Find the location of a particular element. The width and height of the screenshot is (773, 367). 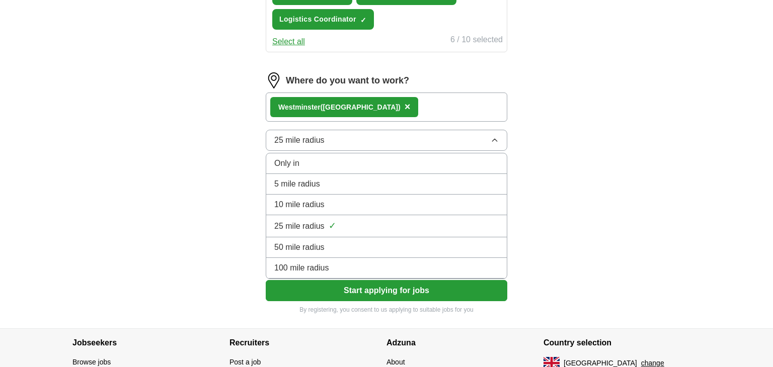

a: Browse jobs is located at coordinates (92, 362).